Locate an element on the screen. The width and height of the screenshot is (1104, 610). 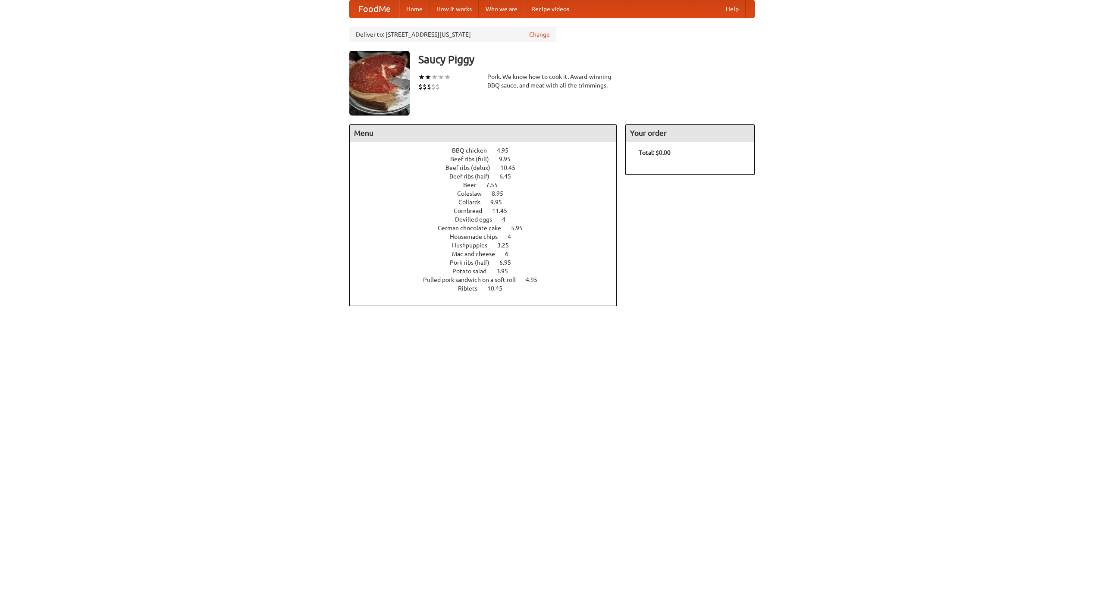
a: Riblets 10.45 is located at coordinates (488, 288).